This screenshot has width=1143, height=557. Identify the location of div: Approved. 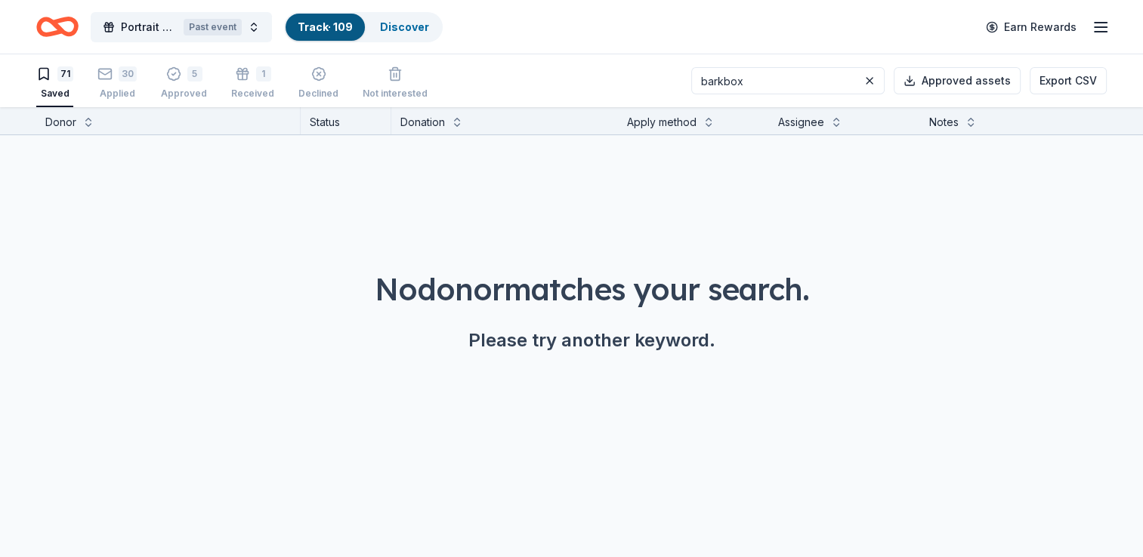
(184, 94).